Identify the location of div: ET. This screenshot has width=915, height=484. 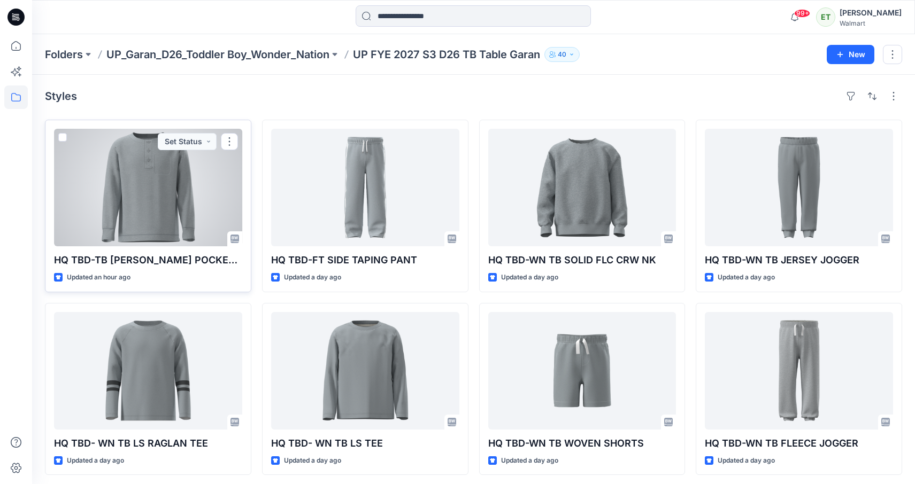
(825, 17).